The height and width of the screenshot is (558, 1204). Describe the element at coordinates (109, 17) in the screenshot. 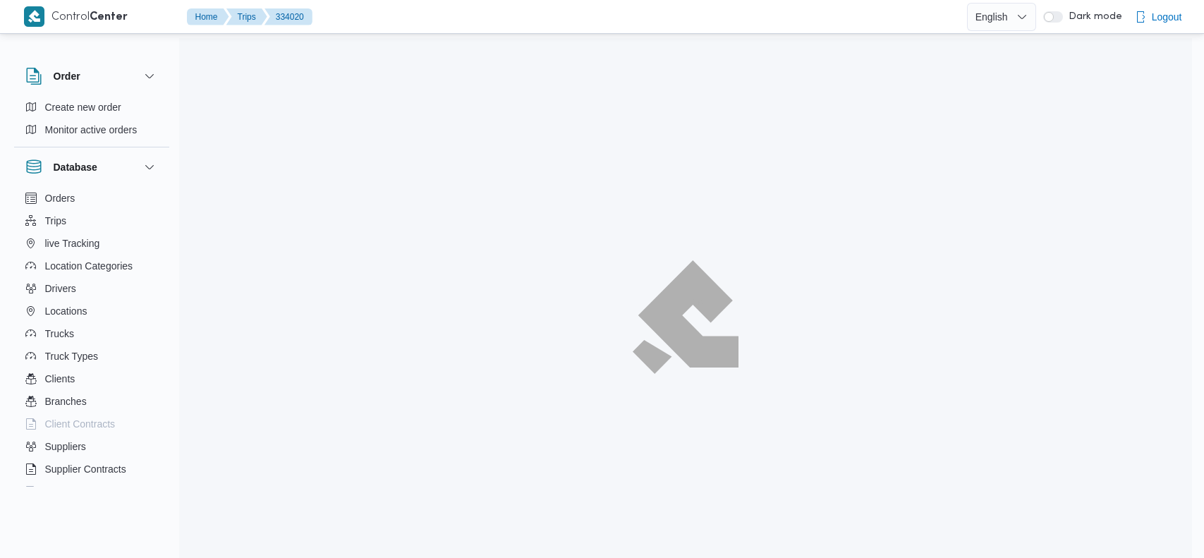

I see `b: Center` at that location.